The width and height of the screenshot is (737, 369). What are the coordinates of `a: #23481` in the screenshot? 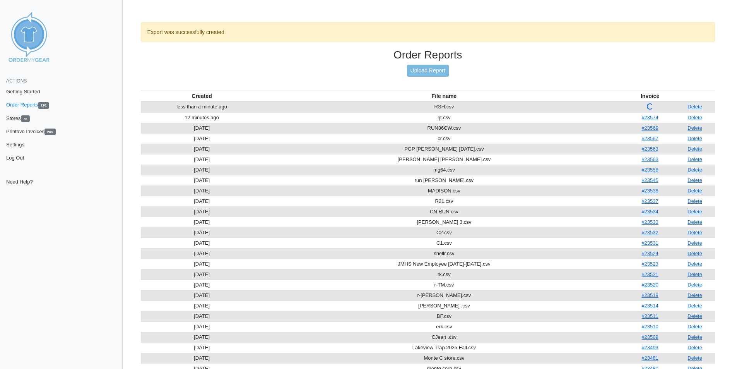 It's located at (650, 358).